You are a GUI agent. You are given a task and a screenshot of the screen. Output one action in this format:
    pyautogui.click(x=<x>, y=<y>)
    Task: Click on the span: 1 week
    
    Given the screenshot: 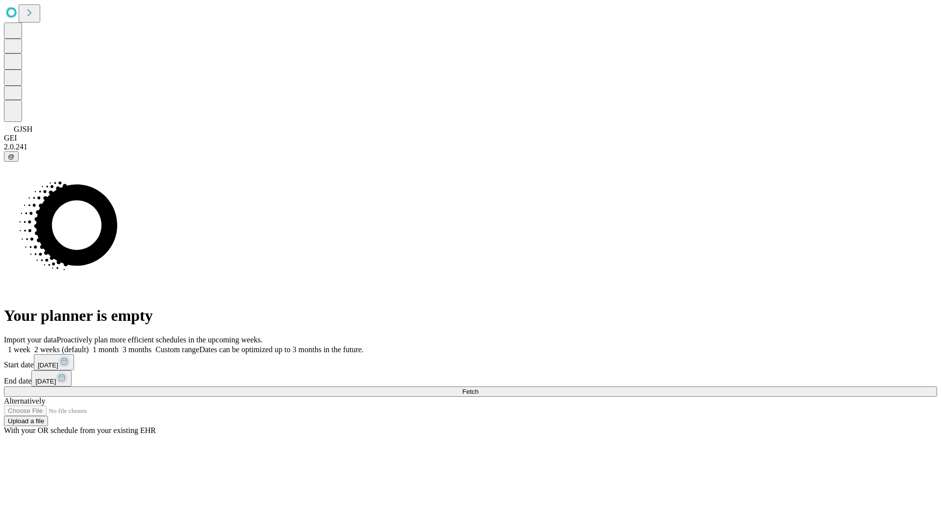 What is the action you would take?
    pyautogui.click(x=19, y=350)
    